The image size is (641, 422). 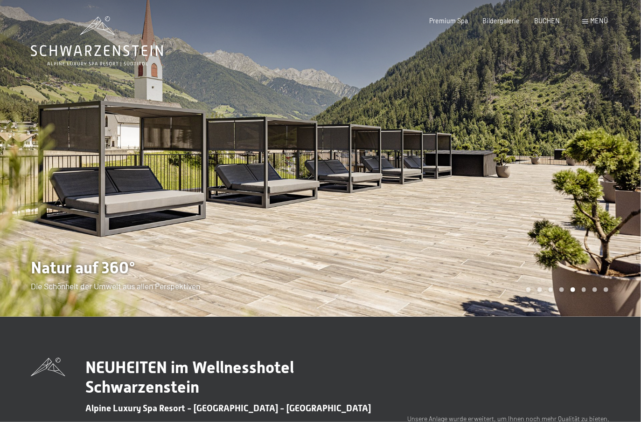 What do you see at coordinates (584, 290) in the screenshot?
I see `div: Carousel Page 6` at bounding box center [584, 290].